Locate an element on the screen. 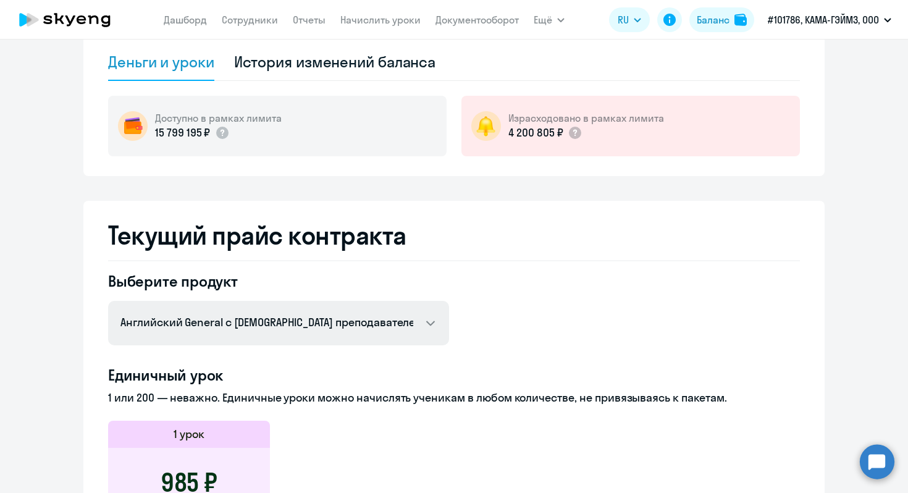 This screenshot has height=493, width=908. a: Балансbalance is located at coordinates (722, 20).